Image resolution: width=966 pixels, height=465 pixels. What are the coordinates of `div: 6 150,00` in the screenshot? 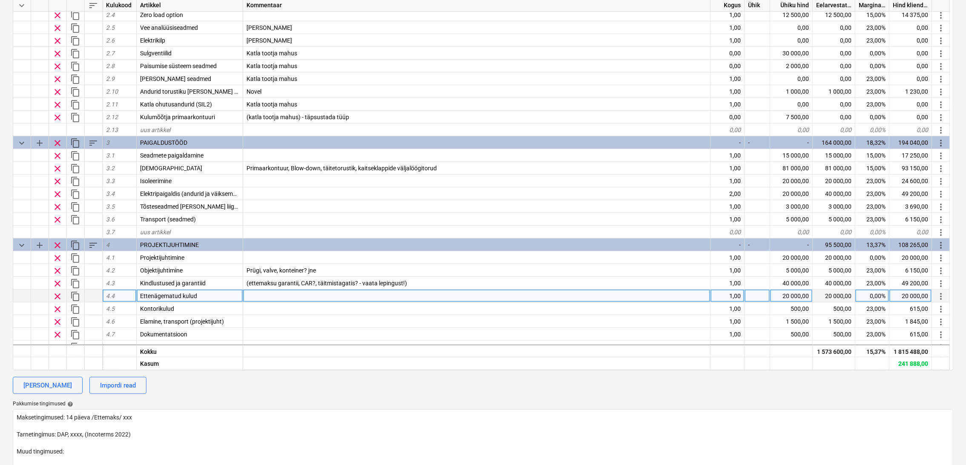 It's located at (910, 270).